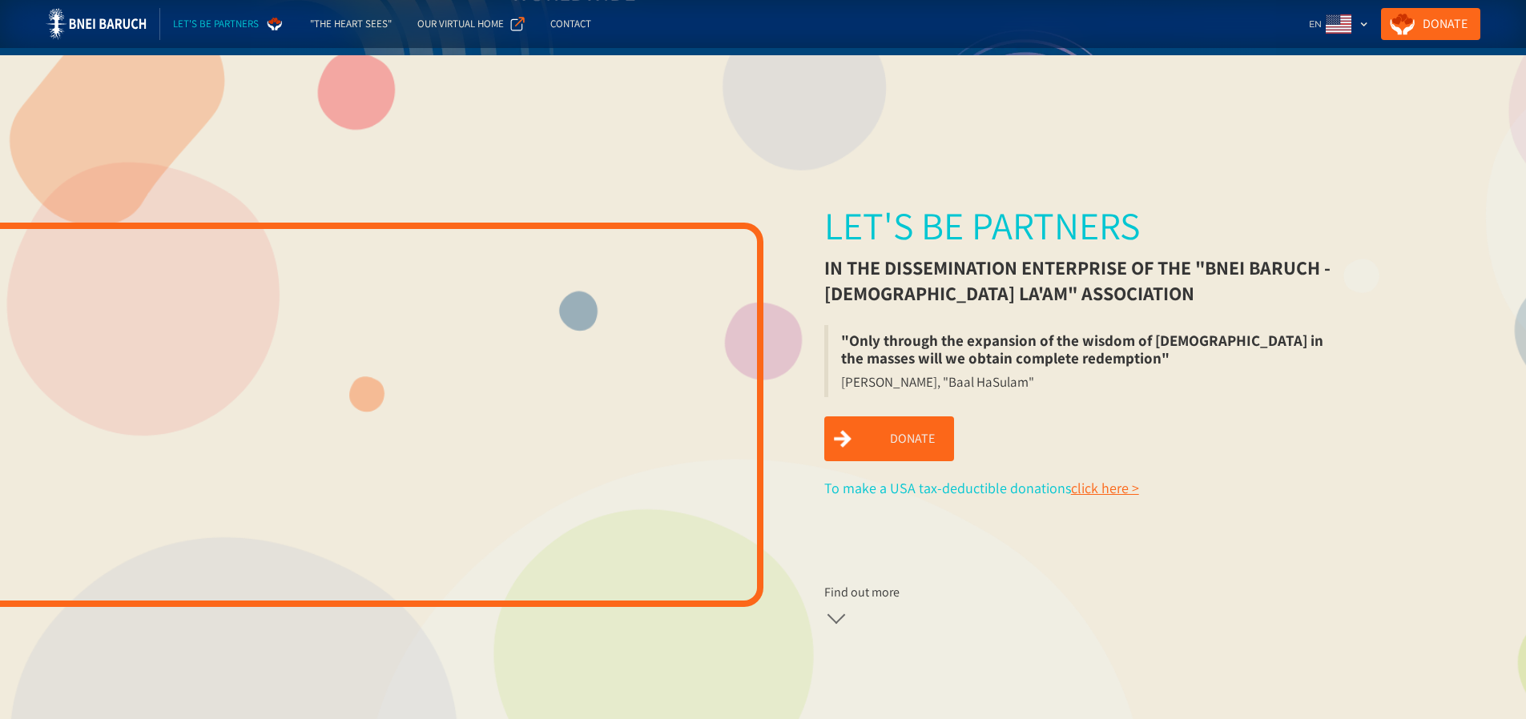 This screenshot has width=1526, height=719. Describe the element at coordinates (461, 24) in the screenshot. I see `div: Our Virtual Home` at that location.